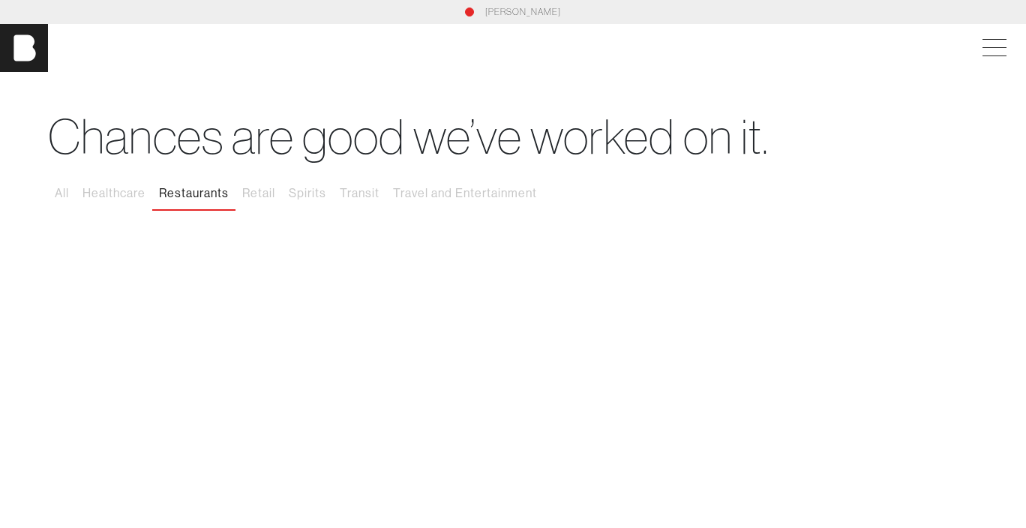  I want to click on button: All, so click(62, 194).